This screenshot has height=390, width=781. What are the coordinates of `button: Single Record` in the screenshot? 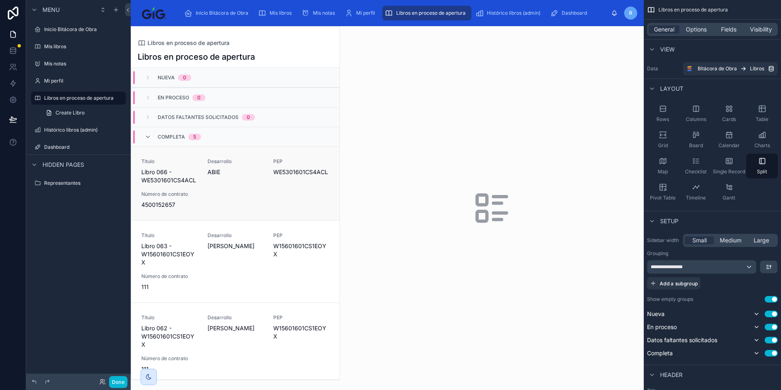 It's located at (728, 166).